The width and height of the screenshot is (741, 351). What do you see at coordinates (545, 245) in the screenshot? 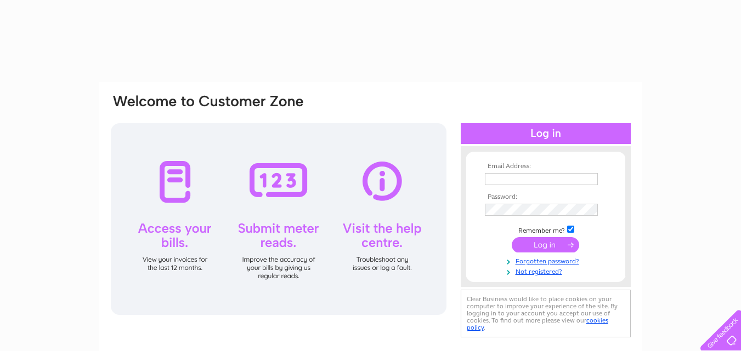
I see `input: Submit` at bounding box center [545, 245].